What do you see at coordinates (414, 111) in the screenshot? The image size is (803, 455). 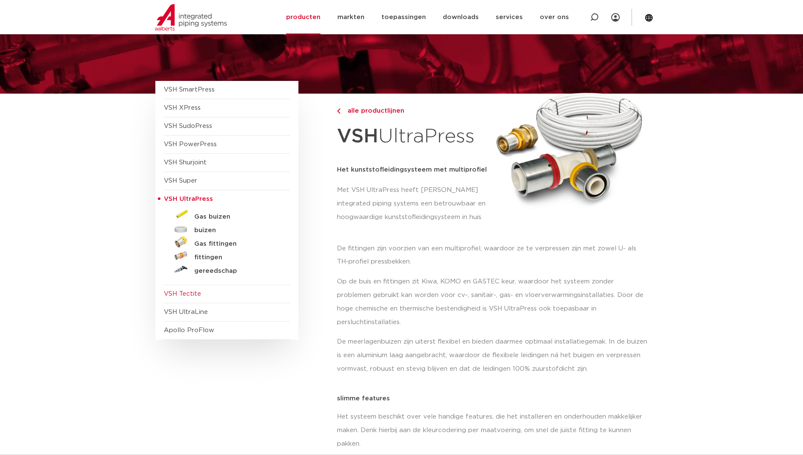 I see `a: alle productlijnen` at bounding box center [414, 111].